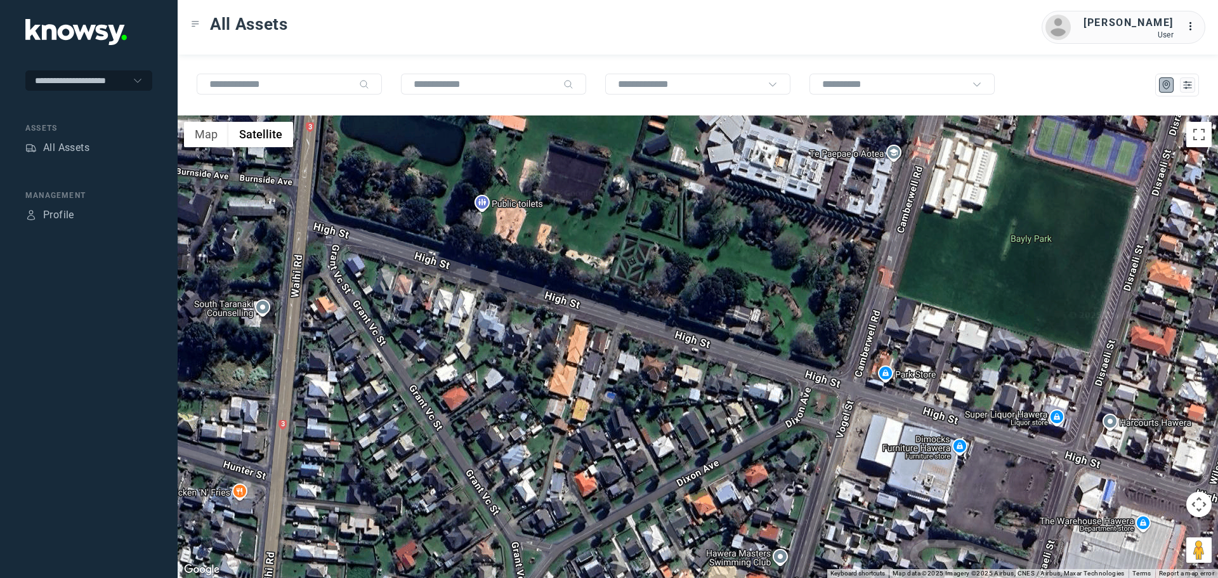  What do you see at coordinates (76, 32) in the screenshot?
I see `img: Application Logo` at bounding box center [76, 32].